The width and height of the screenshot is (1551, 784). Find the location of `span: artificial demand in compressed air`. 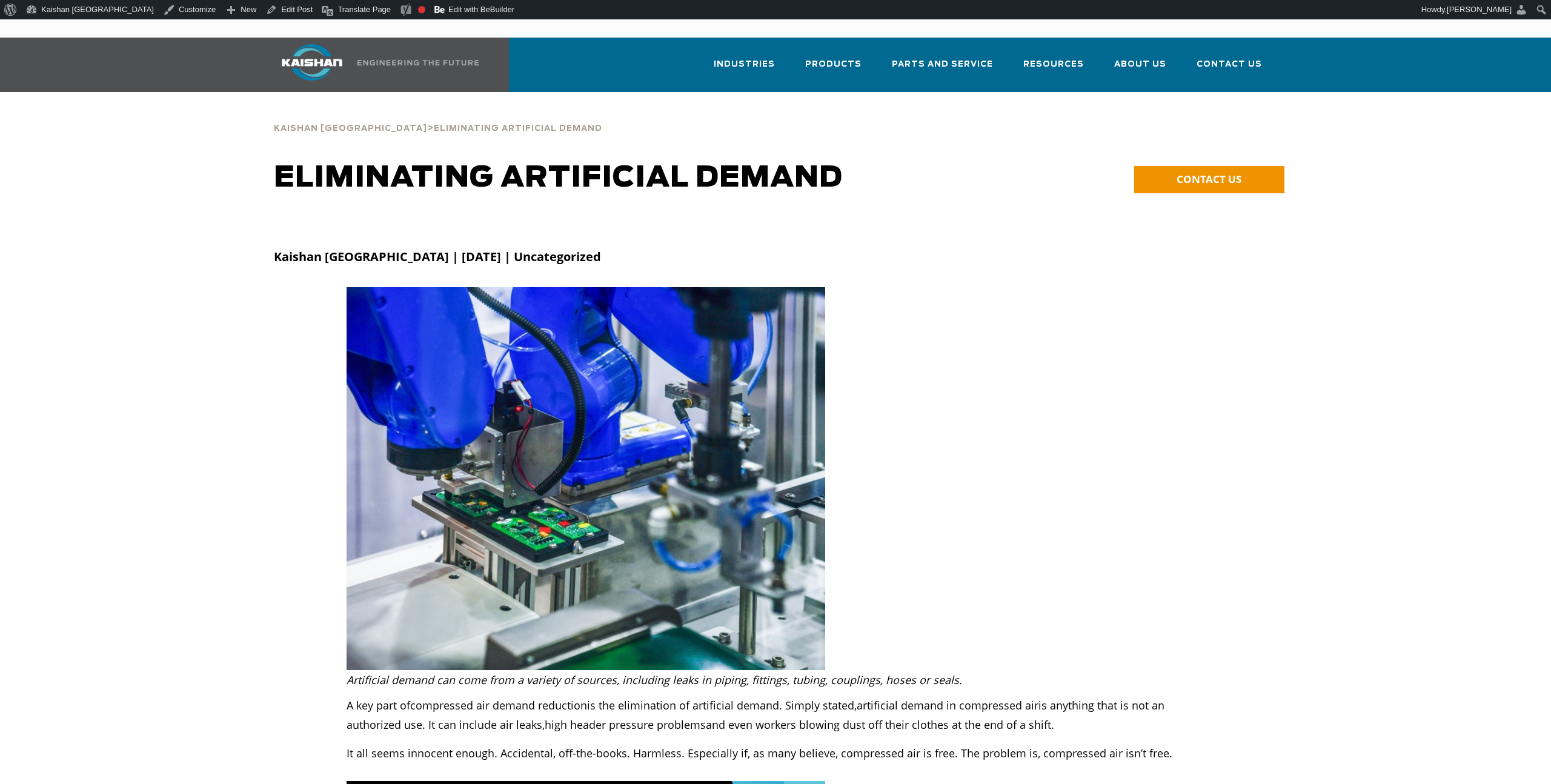

span: artificial demand in compressed air is located at coordinates (947, 705).